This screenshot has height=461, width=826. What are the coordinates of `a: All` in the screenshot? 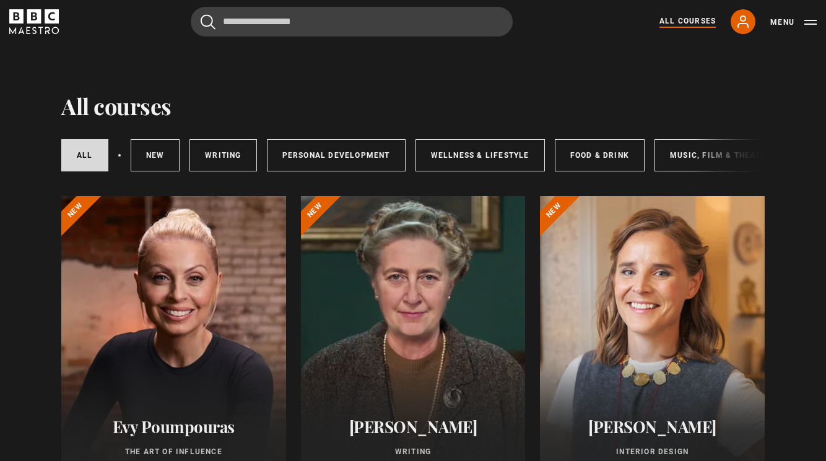 It's located at (85, 155).